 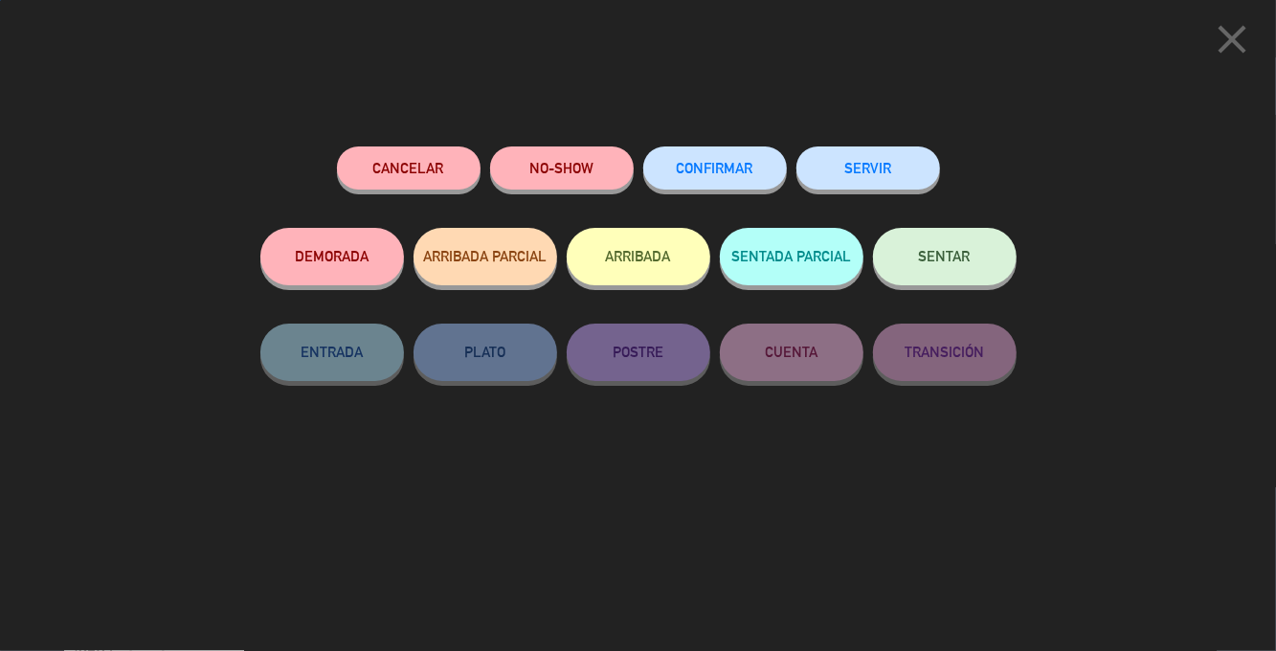 I want to click on button: NO-SHOW, so click(x=562, y=167).